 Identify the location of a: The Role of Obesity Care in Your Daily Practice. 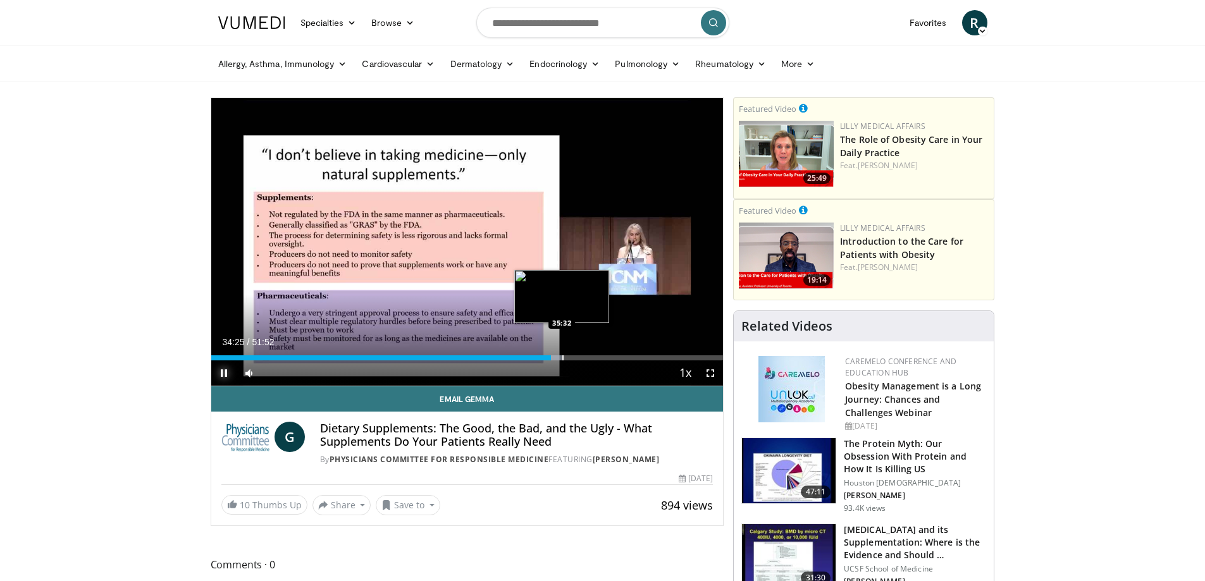
(911, 146).